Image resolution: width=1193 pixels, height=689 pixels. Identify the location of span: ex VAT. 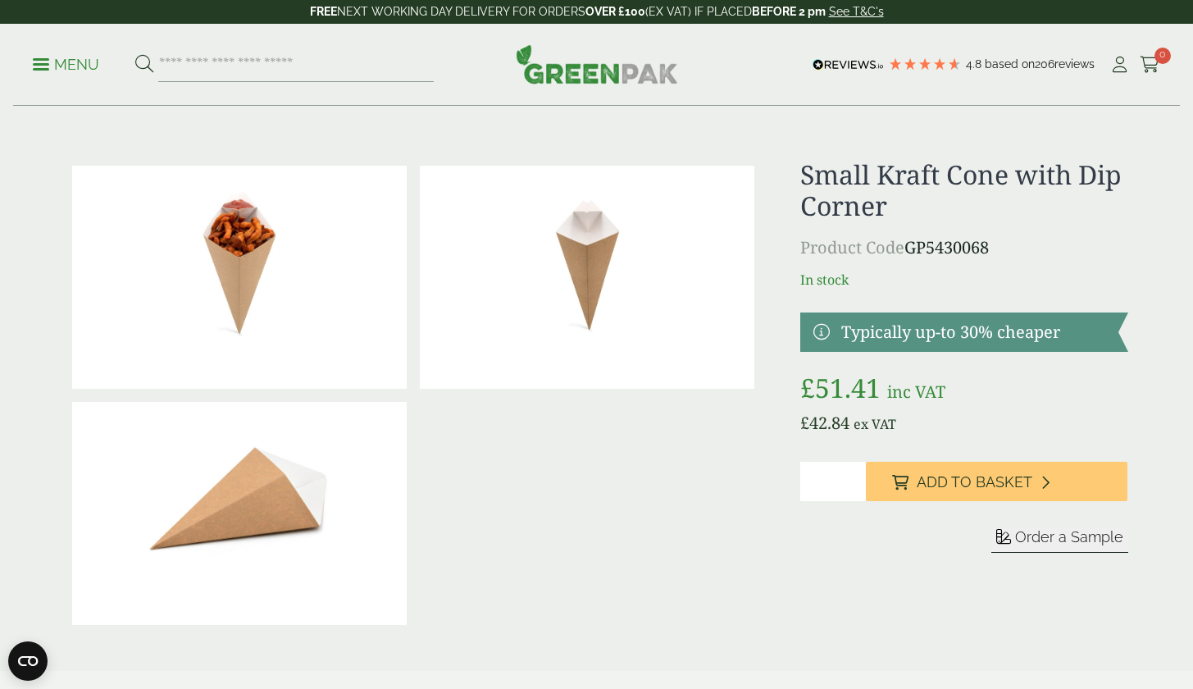
(875, 424).